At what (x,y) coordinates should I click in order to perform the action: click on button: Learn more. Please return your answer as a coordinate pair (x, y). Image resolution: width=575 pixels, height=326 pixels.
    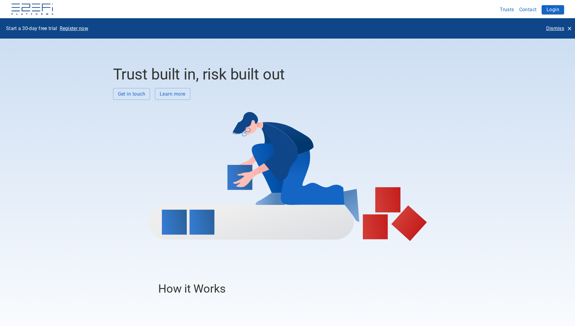
    Looking at the image, I should click on (173, 94).